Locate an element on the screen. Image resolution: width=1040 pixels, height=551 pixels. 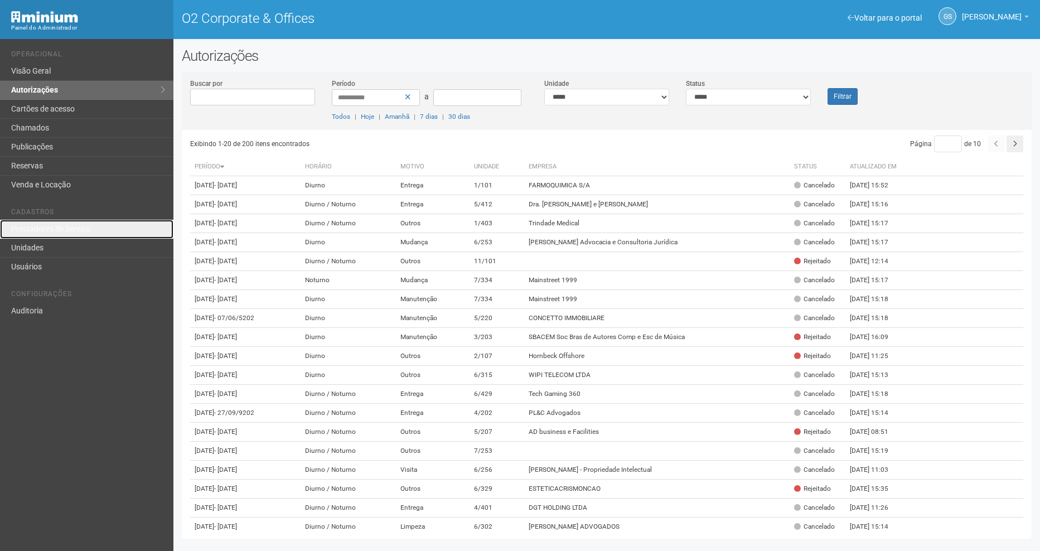
td: Manutenção is located at coordinates (433, 318).